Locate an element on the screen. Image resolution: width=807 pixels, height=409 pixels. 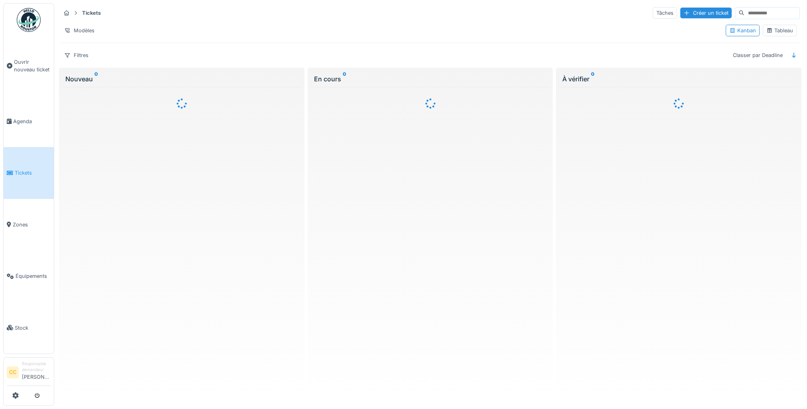
a: Agenda is located at coordinates (29, 121).